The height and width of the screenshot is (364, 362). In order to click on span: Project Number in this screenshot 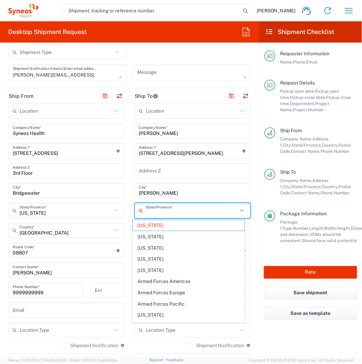, I will do `click(309, 109)`.